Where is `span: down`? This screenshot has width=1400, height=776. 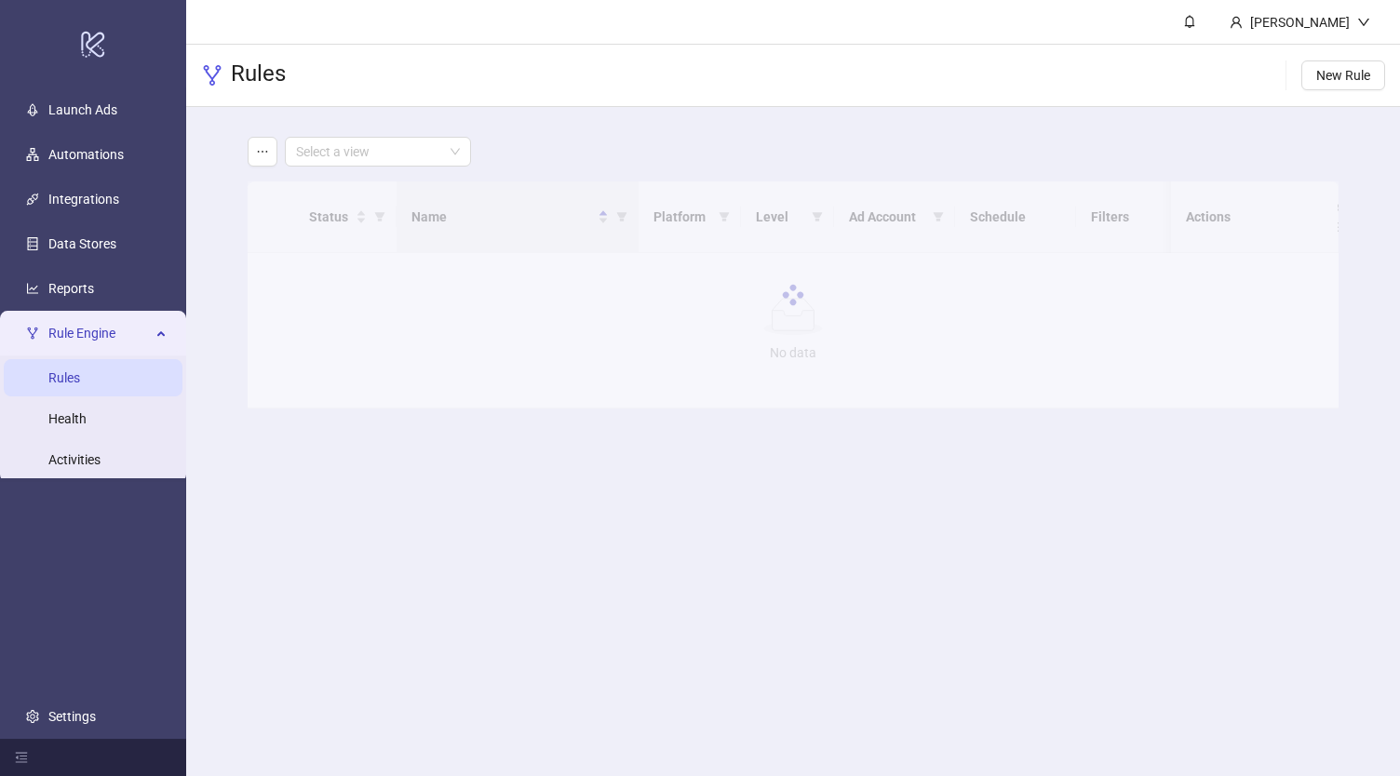
span: down is located at coordinates (1364, 22).